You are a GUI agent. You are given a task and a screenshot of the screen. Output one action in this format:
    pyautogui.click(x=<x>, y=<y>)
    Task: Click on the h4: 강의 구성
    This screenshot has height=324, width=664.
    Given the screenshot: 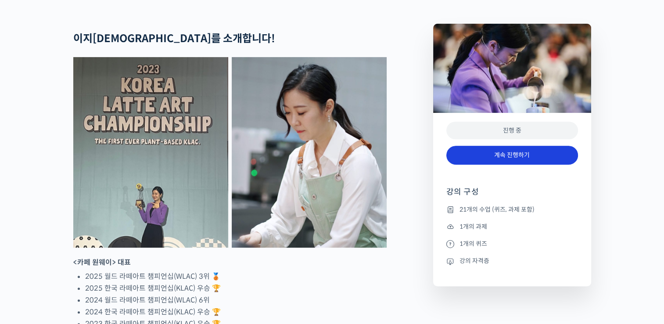 What is the action you would take?
    pyautogui.click(x=512, y=195)
    